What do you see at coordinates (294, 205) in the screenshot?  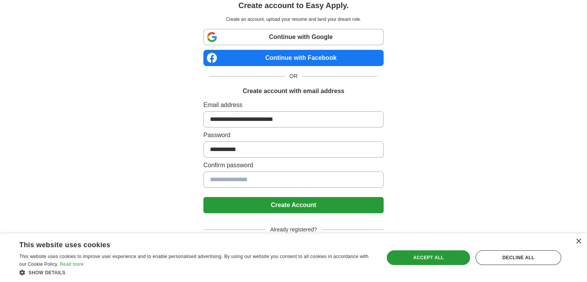 I see `button: Create Account` at bounding box center [294, 205].